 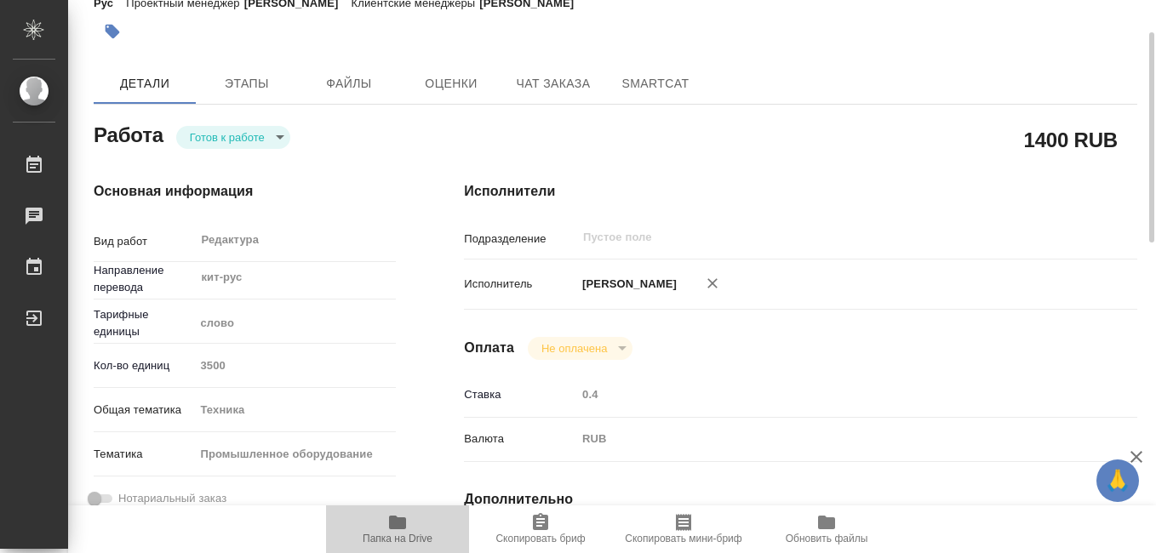 What do you see at coordinates (295, 323) in the screenshot?
I see `div: слово` at bounding box center [295, 323].